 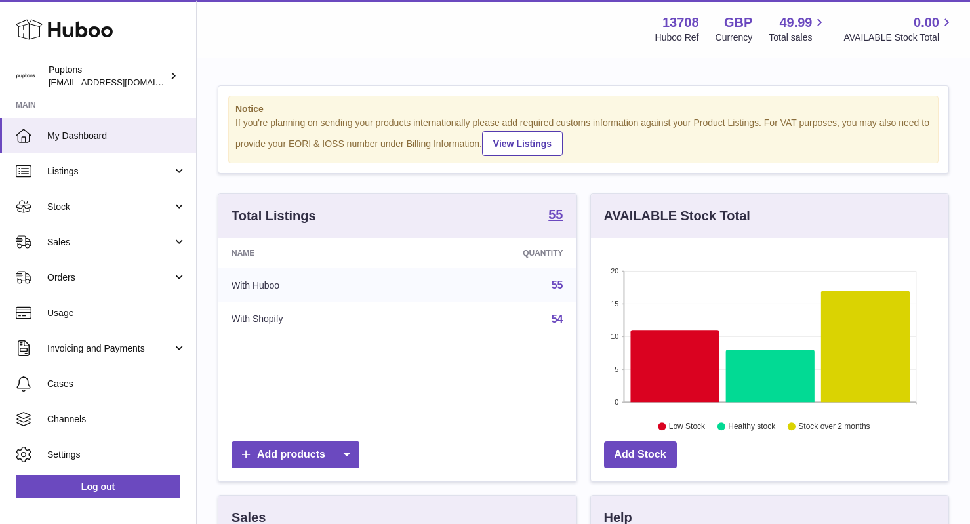 I want to click on strong: GBP, so click(x=738, y=22).